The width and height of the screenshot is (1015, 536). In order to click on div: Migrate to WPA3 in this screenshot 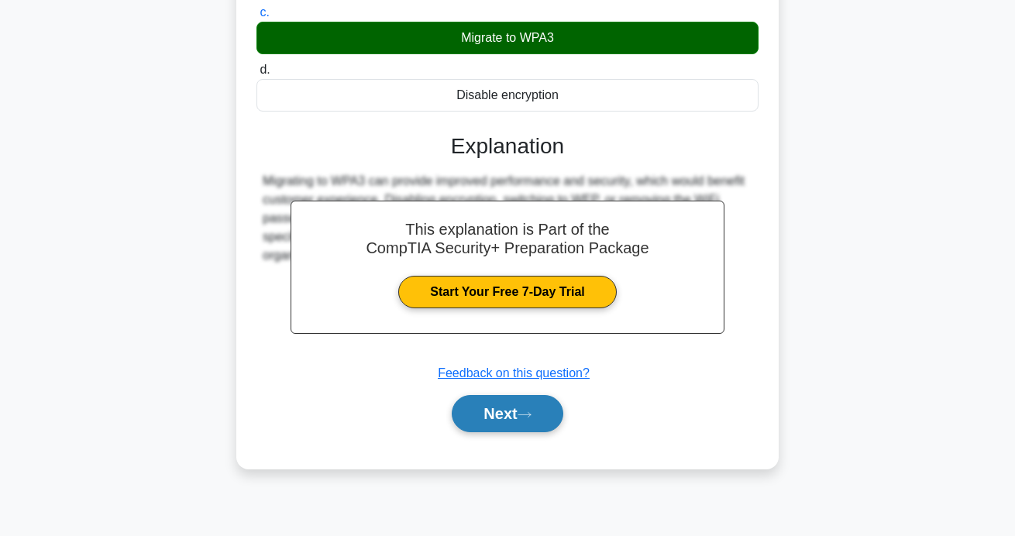, I will do `click(507, 38)`.